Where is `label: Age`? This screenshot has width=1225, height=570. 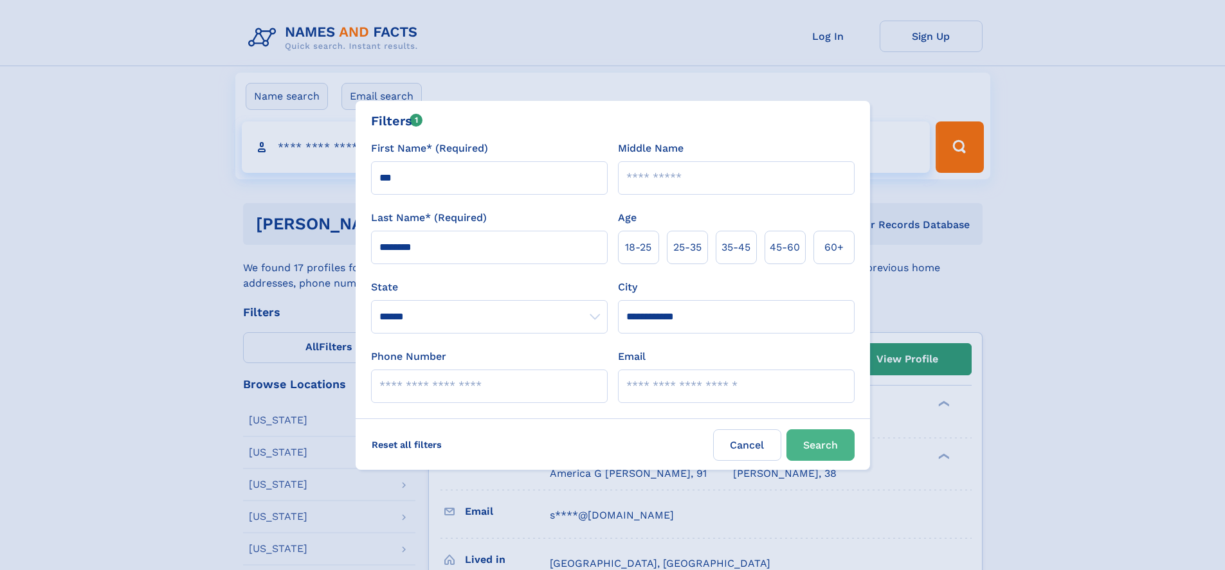
label: Age is located at coordinates (627, 218).